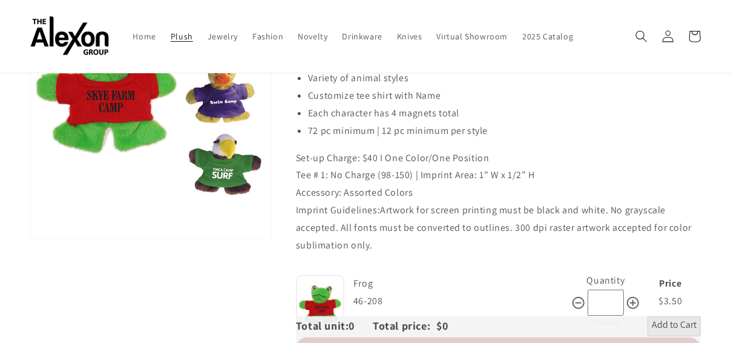  I want to click on label: Quantity, so click(606, 280).